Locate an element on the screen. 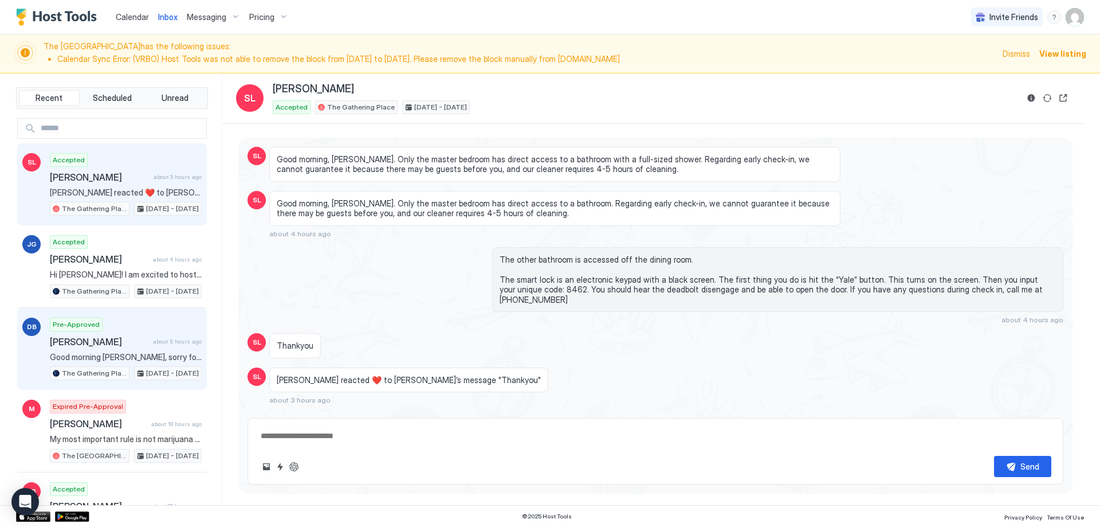 The height and width of the screenshot is (527, 1100). a: Google Play Store is located at coordinates (72, 516).